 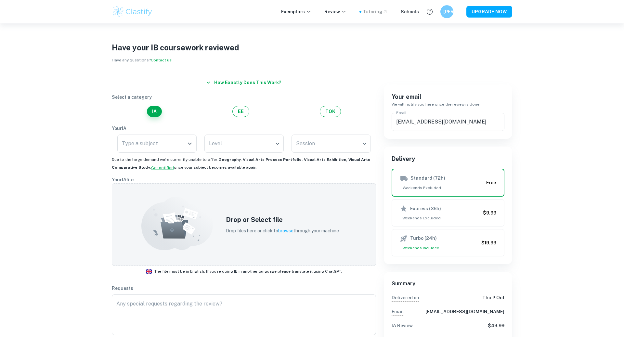 What do you see at coordinates (244, 83) in the screenshot?
I see `button: How exactly does this work?` at bounding box center [244, 83].